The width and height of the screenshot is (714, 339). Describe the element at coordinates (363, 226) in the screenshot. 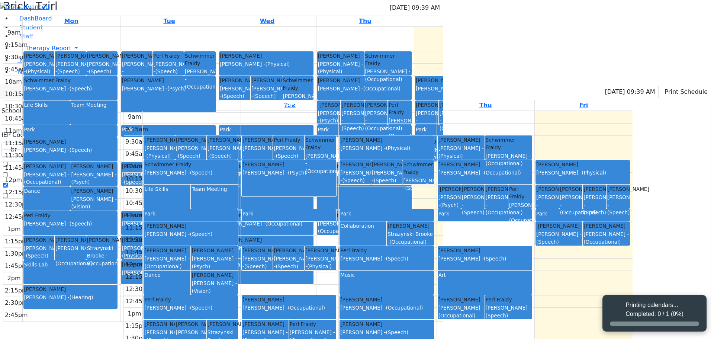

I see `div: Collaboration` at that location.